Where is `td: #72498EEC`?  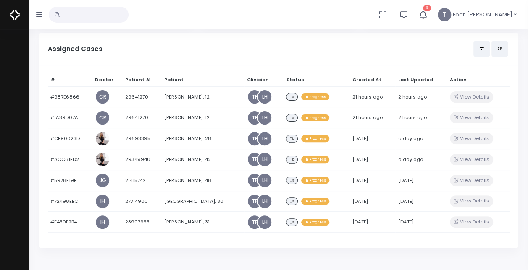
td: #72498EEC is located at coordinates (70, 202).